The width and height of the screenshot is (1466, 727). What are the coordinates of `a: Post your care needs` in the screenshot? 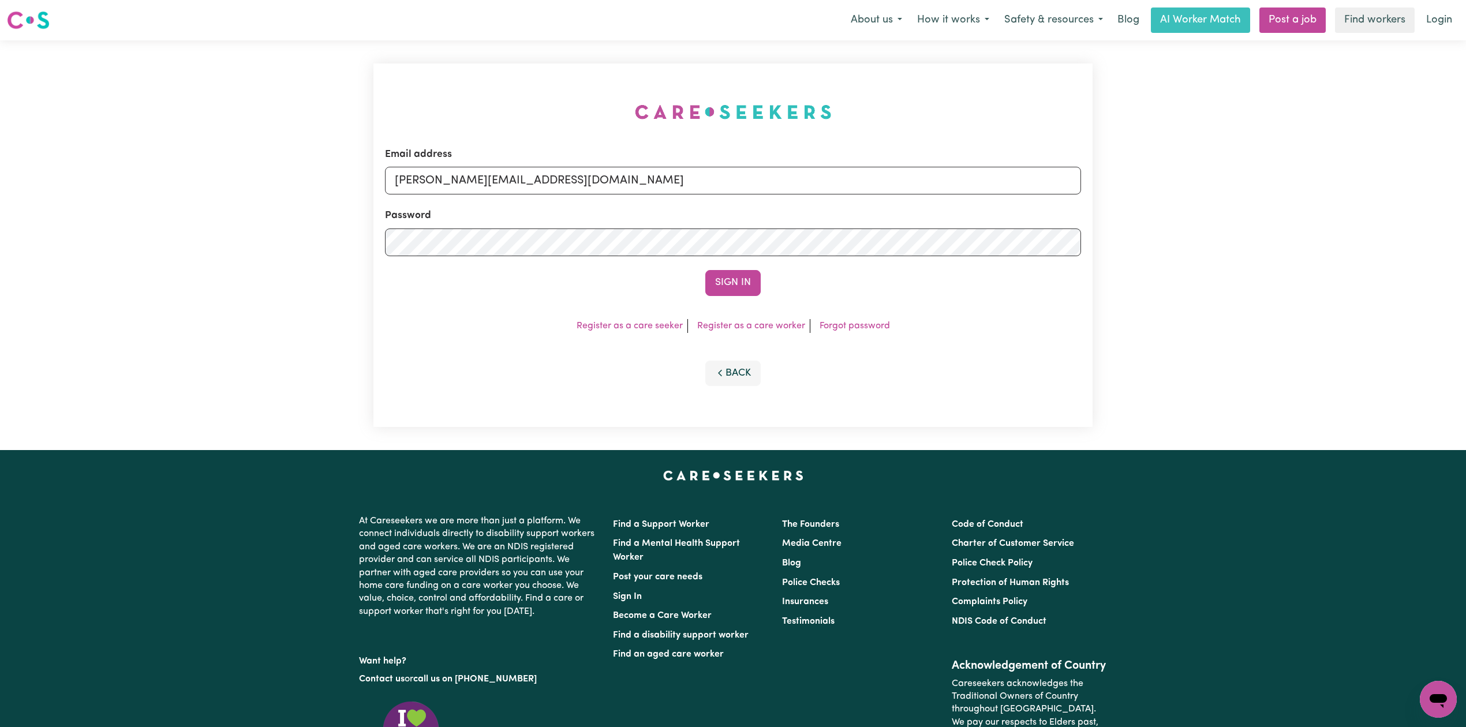 It's located at (657, 577).